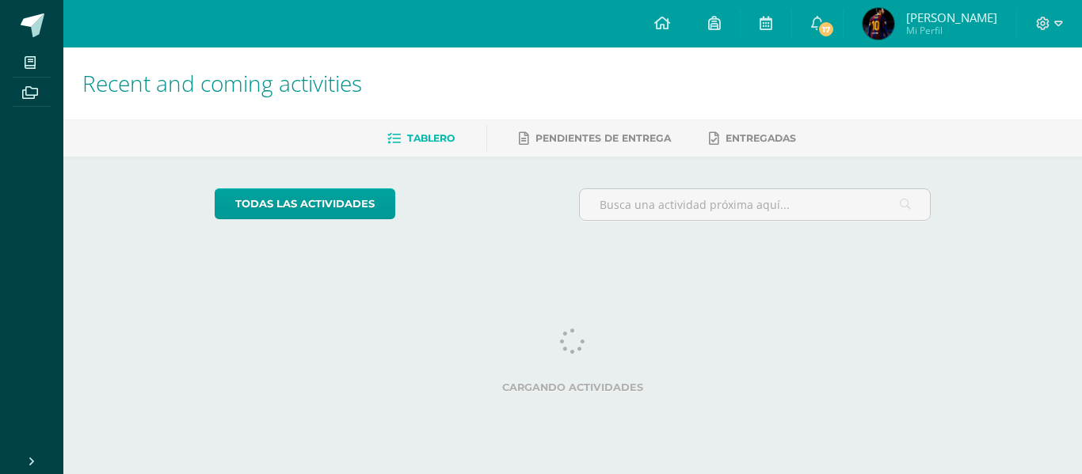 Image resolution: width=1082 pixels, height=474 pixels. Describe the element at coordinates (951, 30) in the screenshot. I see `span: Mi Perfil` at that location.